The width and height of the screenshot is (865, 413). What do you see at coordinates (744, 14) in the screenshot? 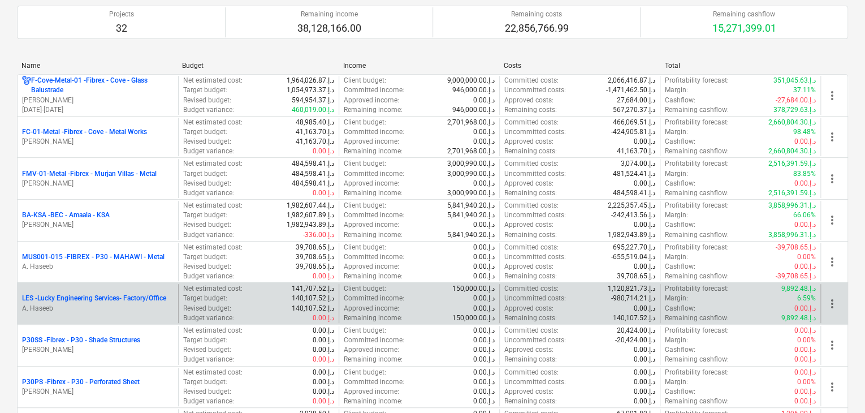
I see `p: Remaining cashflow` at bounding box center [744, 14].